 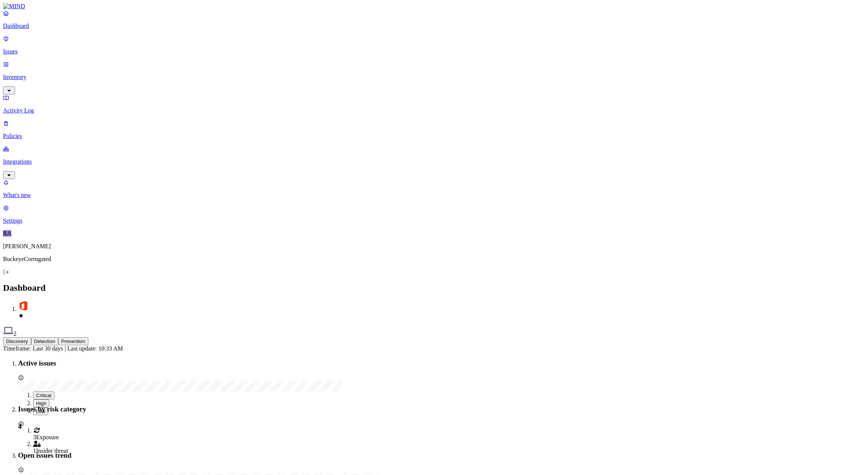 I want to click on p: BuckeyeCorrugated, so click(x=430, y=259).